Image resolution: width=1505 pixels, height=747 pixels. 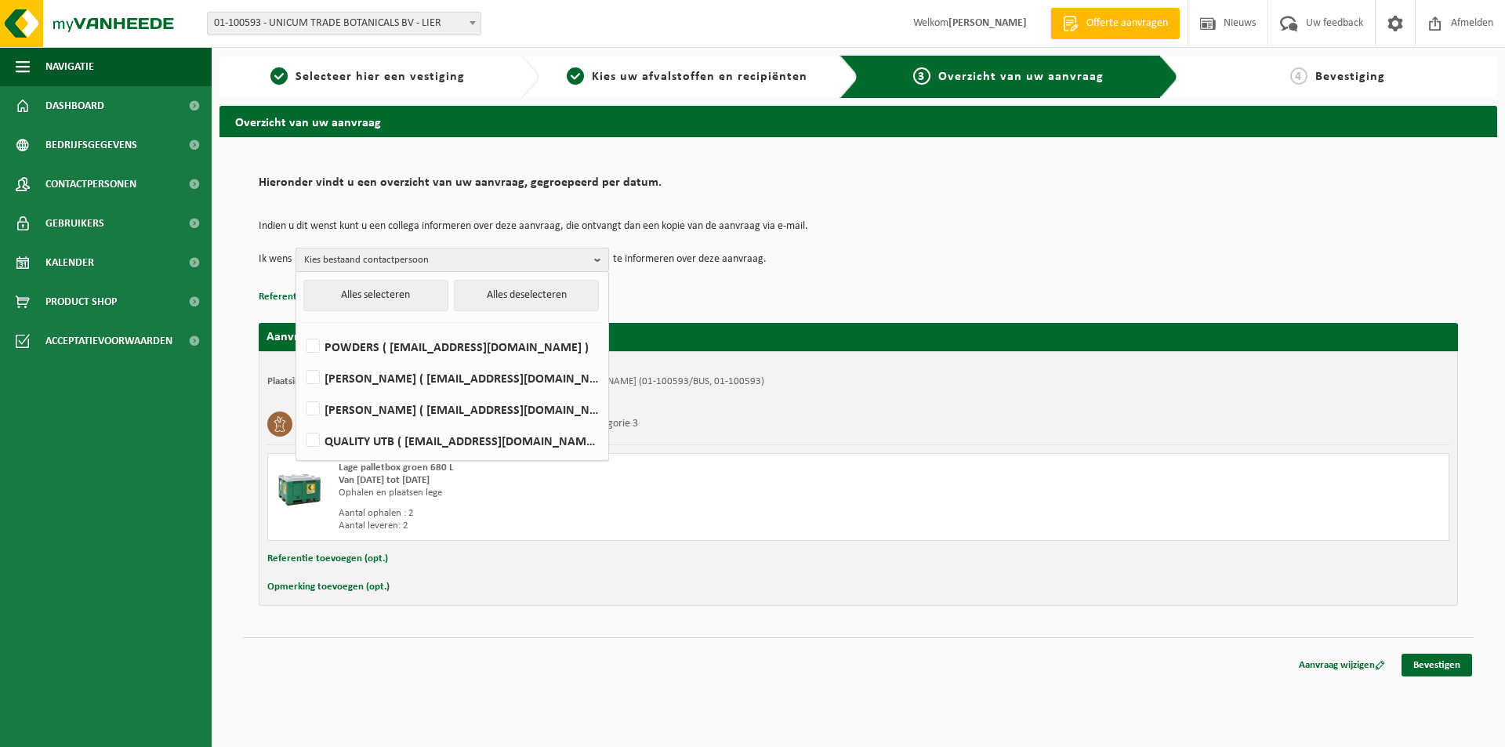 What do you see at coordinates (368, 77) in the screenshot?
I see `a: 1Selecteer hier een vestiging` at bounding box center [368, 77].